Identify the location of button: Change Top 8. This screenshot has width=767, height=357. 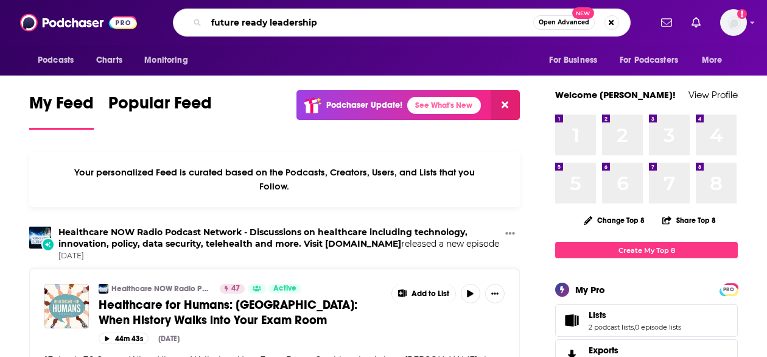
(614, 220).